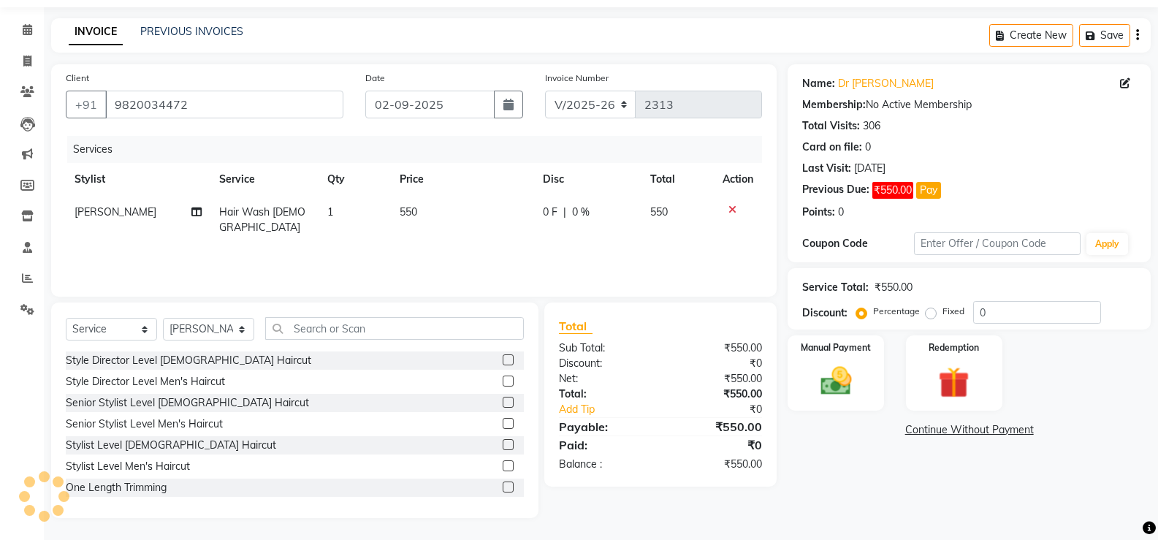 Image resolution: width=1158 pixels, height=540 pixels. What do you see at coordinates (836, 348) in the screenshot?
I see `label: Manual Payment` at bounding box center [836, 348].